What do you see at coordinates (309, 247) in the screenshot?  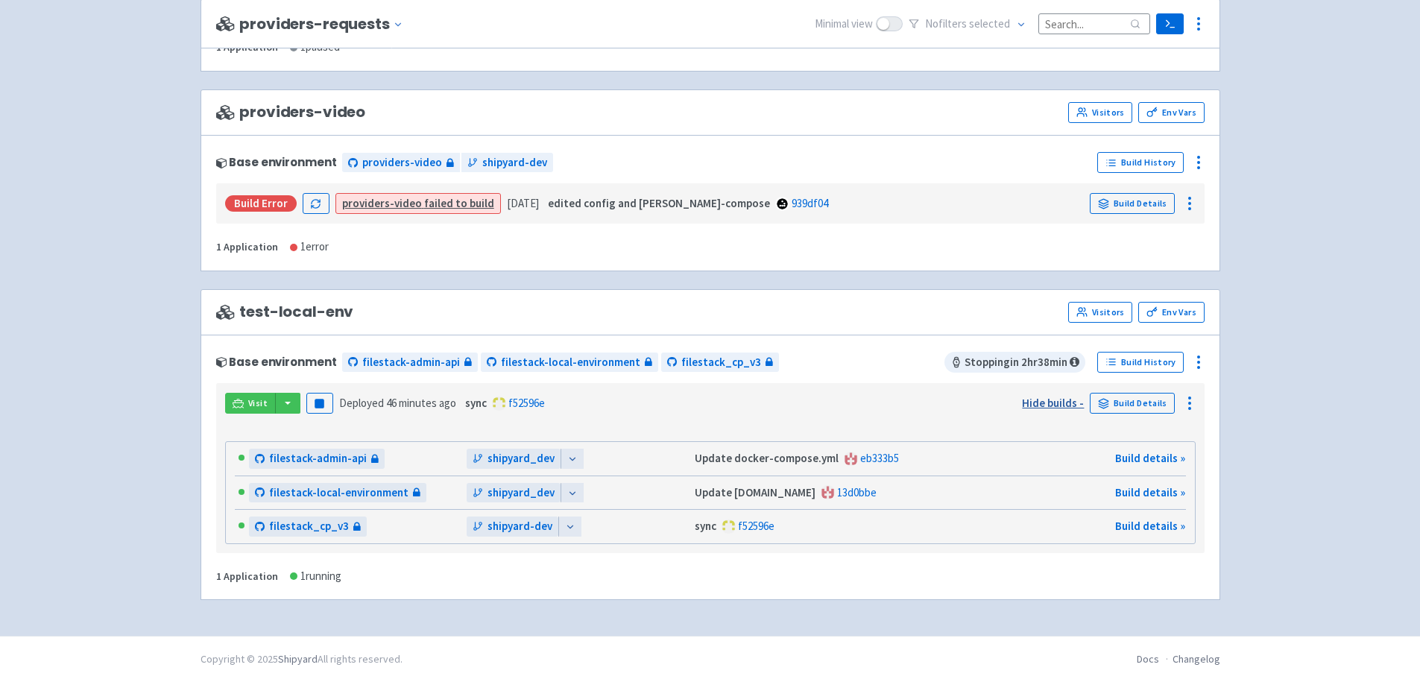 I see `div: 1 error` at bounding box center [309, 247].